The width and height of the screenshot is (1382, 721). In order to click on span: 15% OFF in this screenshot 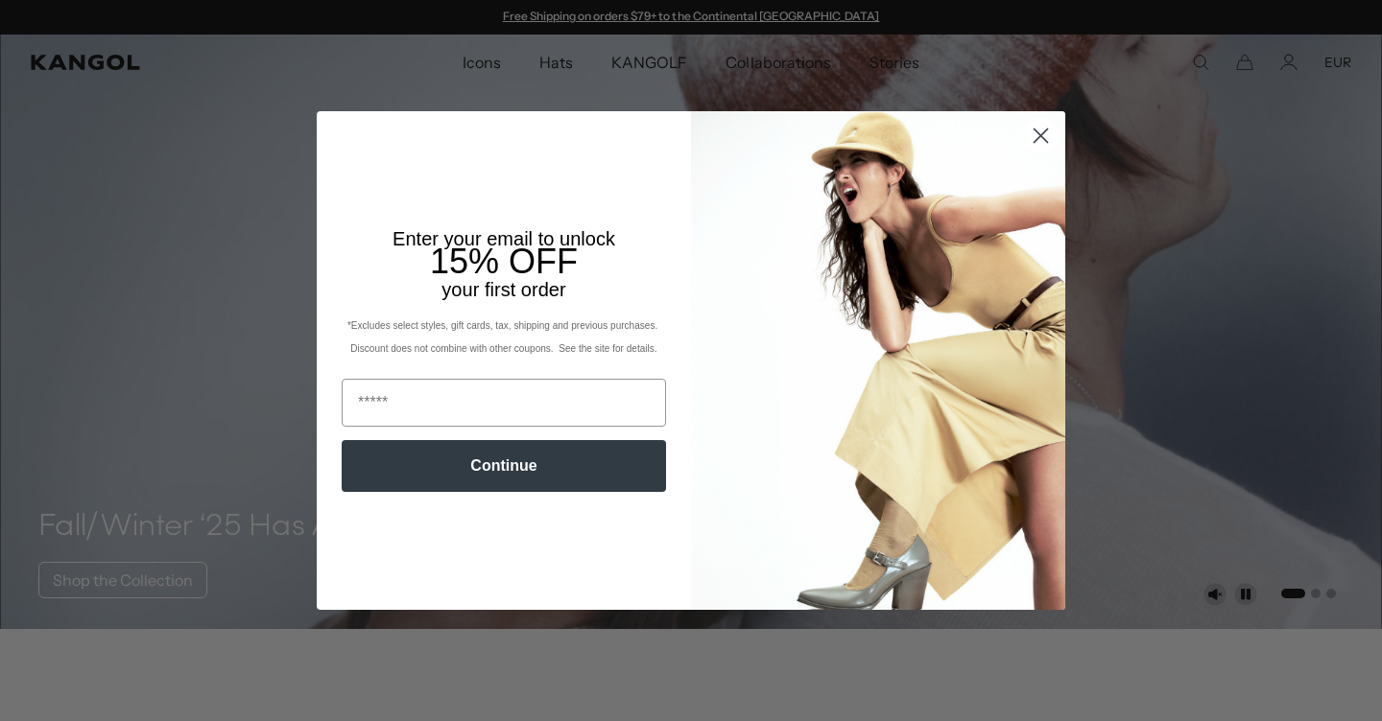, I will do `click(504, 261)`.